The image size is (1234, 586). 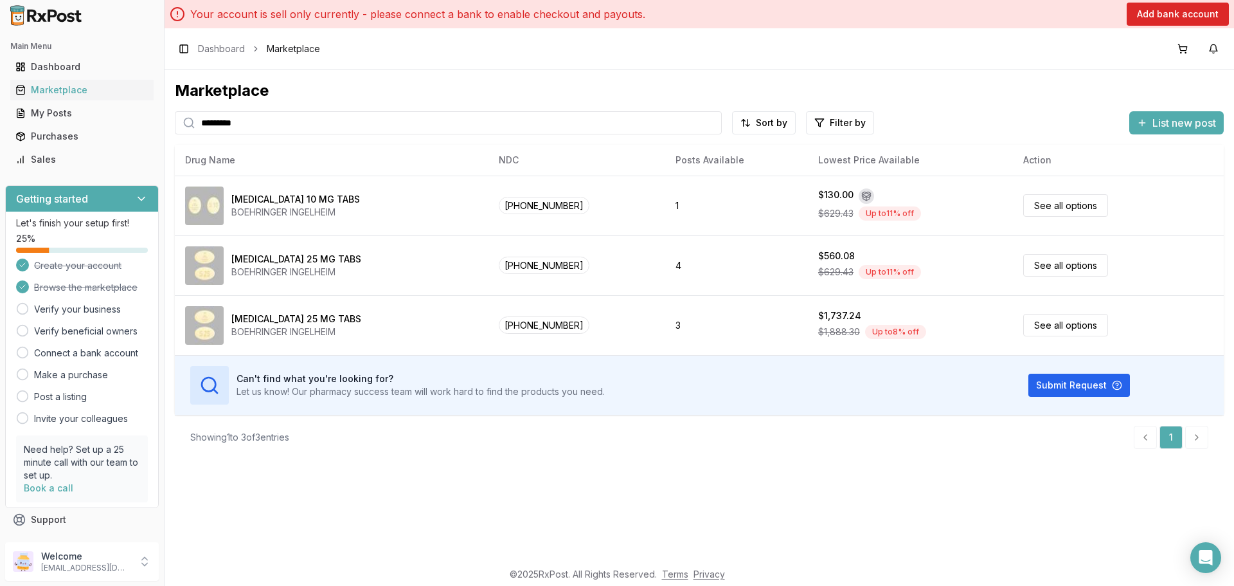 What do you see at coordinates (1206, 557) in the screenshot?
I see `div: Open Intercom Messenger` at bounding box center [1206, 557].